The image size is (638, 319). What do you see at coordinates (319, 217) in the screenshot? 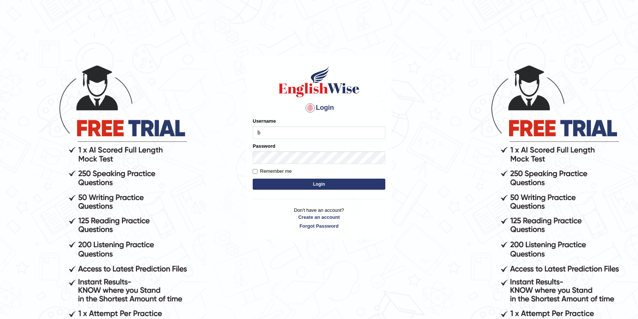
I see `a: Create an account` at bounding box center [319, 217].